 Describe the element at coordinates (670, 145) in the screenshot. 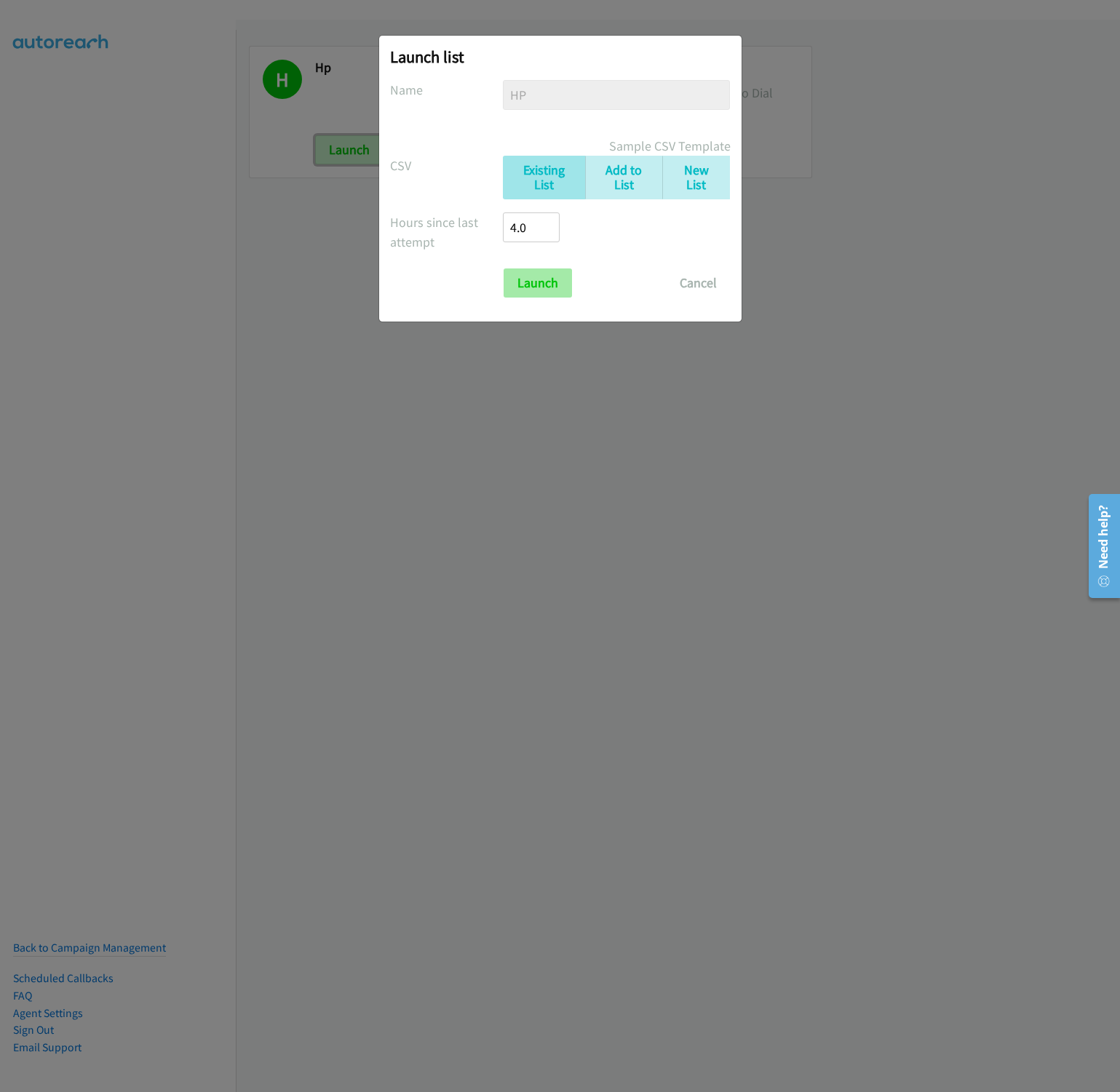

I see `a: Sample CSV Template` at that location.